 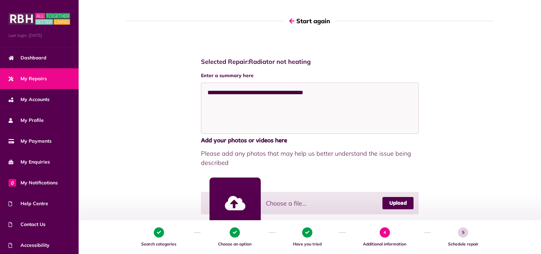 I want to click on span: Choose an option, so click(x=234, y=244).